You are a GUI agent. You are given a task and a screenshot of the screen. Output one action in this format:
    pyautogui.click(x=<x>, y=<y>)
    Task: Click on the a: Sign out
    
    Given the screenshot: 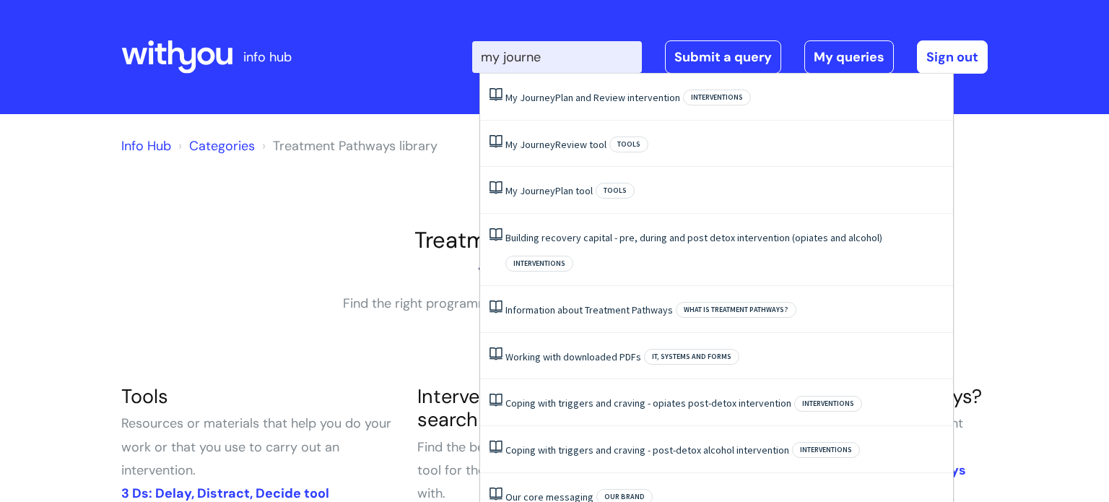 What is the action you would take?
    pyautogui.click(x=953, y=57)
    